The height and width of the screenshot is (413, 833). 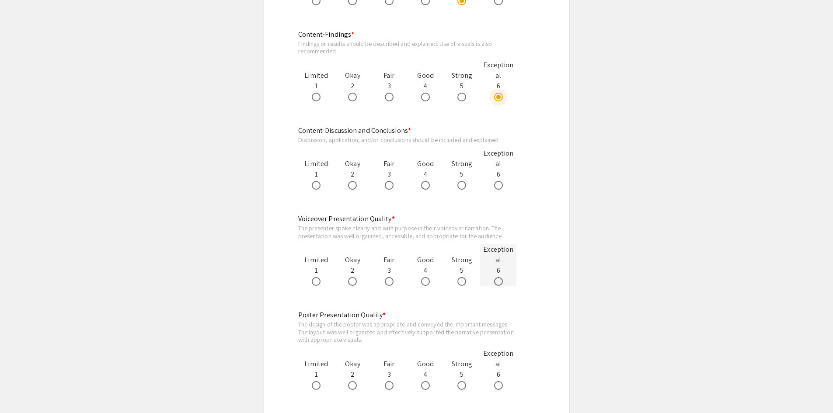 I want to click on div: The presenter spoke clearly and with purpose in their voiceover narration. The presentation was w..., so click(x=408, y=232).